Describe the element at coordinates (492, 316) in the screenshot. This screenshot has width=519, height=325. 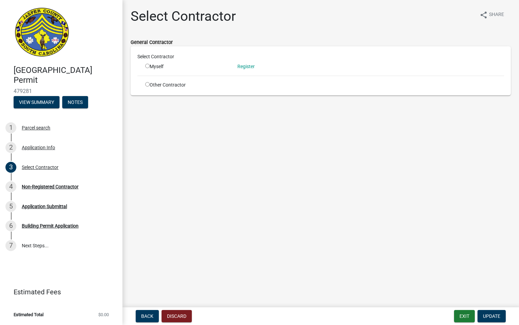
I see `span: Update` at that location.